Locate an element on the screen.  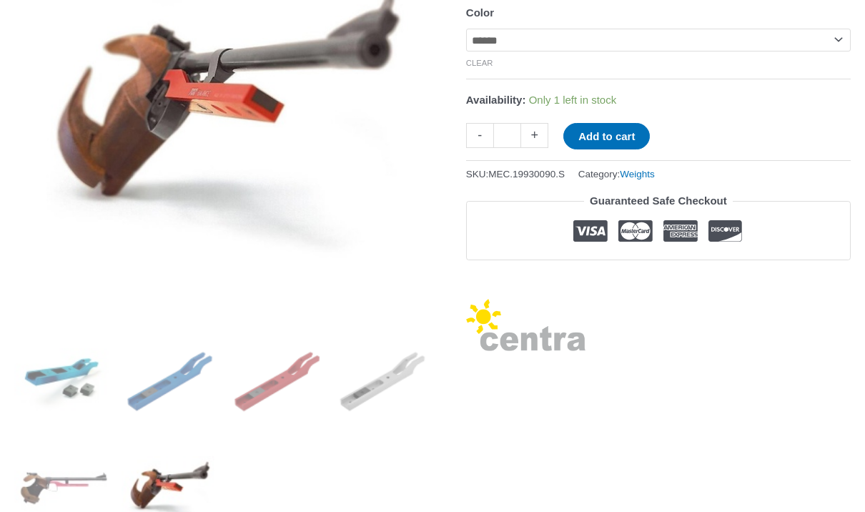
input: Product quantity is located at coordinates (507, 135).